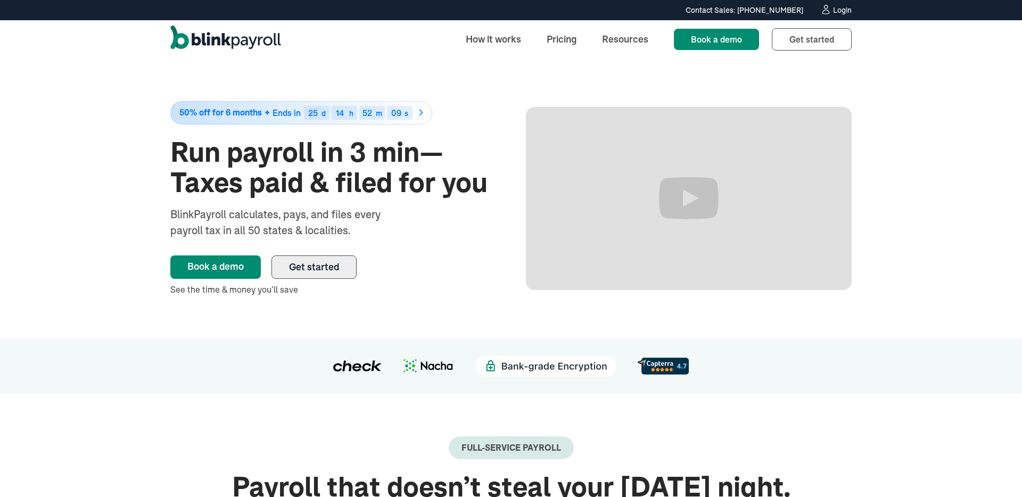 Image resolution: width=1022 pixels, height=497 pixels. What do you see at coordinates (220, 112) in the screenshot?
I see `span: 50% off for 6 months` at bounding box center [220, 112].